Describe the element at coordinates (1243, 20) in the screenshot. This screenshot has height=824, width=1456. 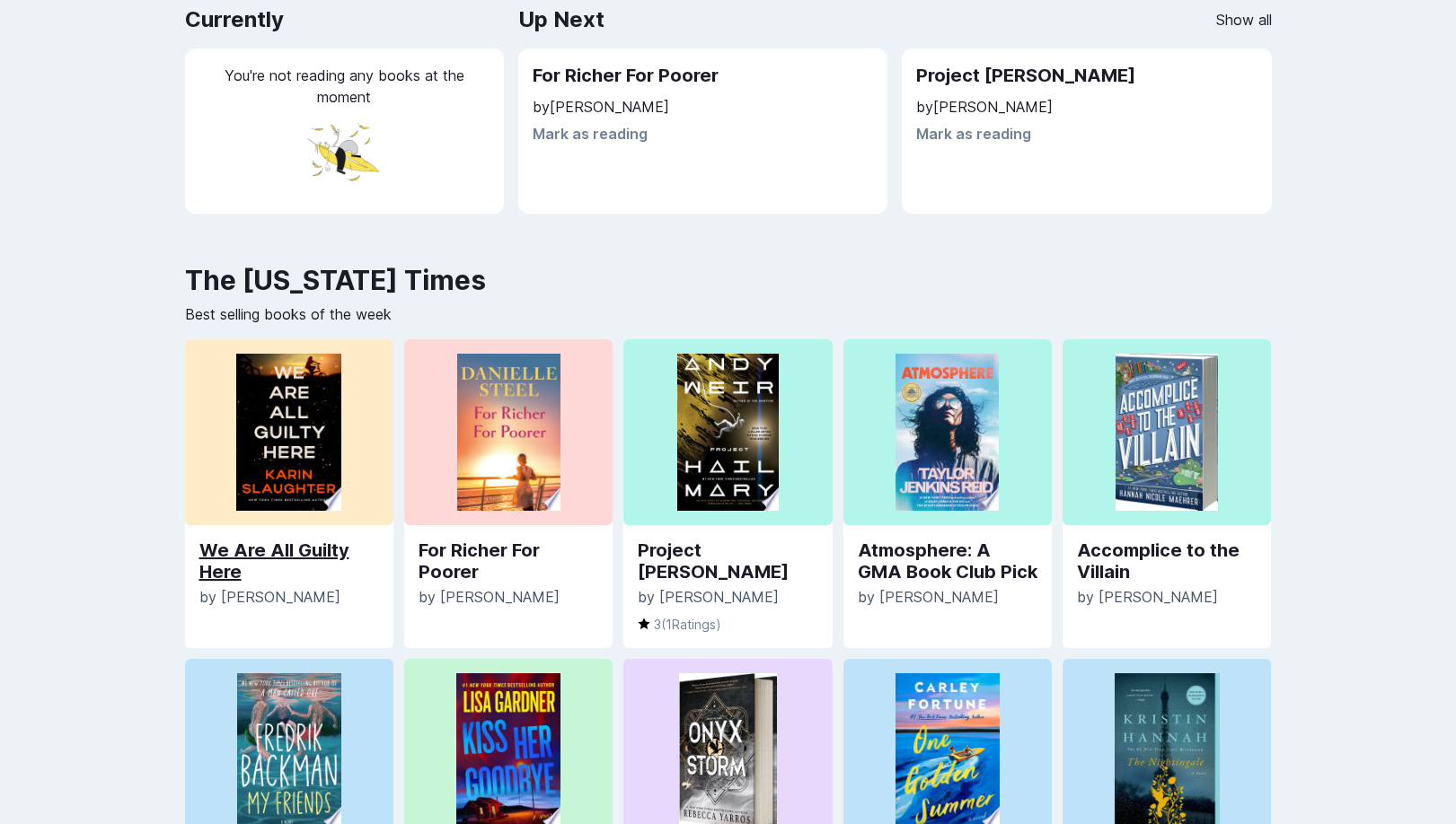
I see `a: Show all` at that location.